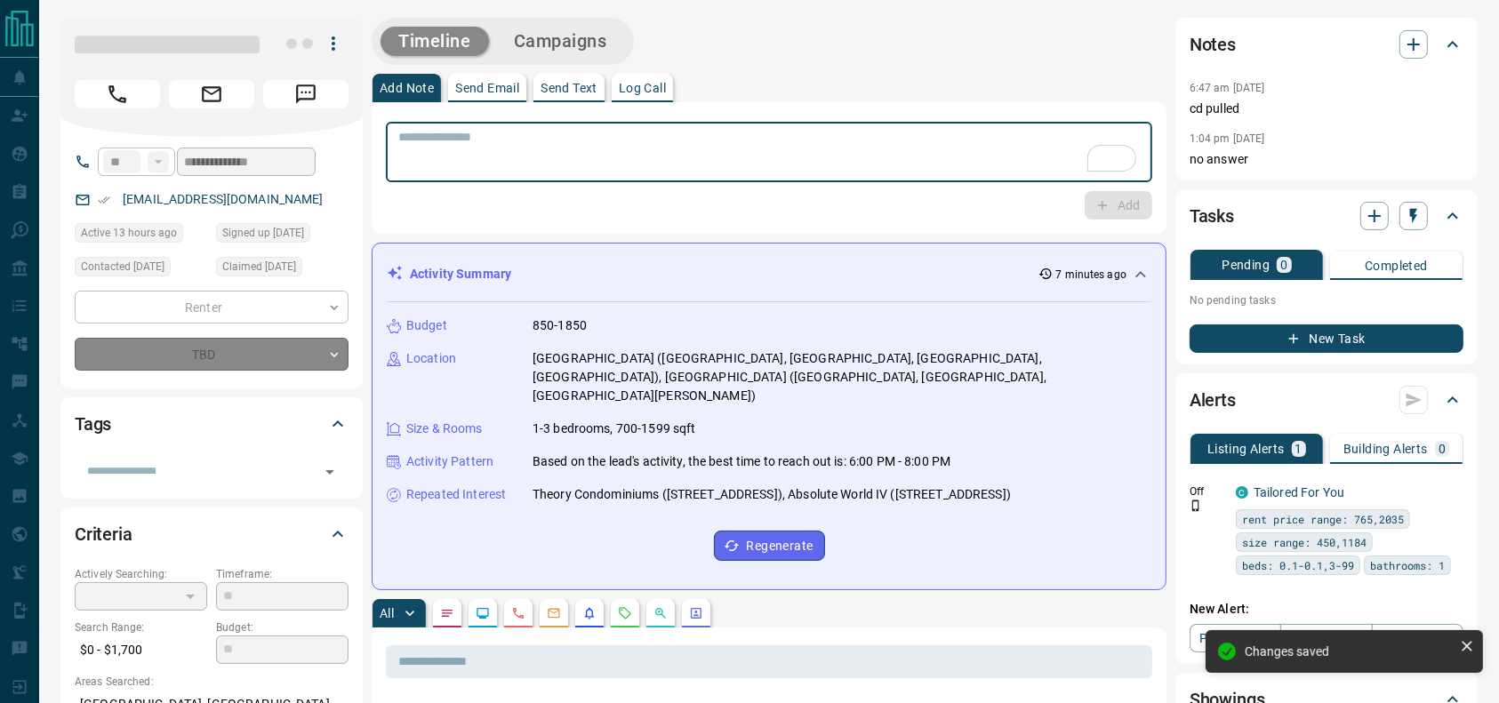 The width and height of the screenshot is (1499, 703). I want to click on svg: Email Verified, so click(104, 200).